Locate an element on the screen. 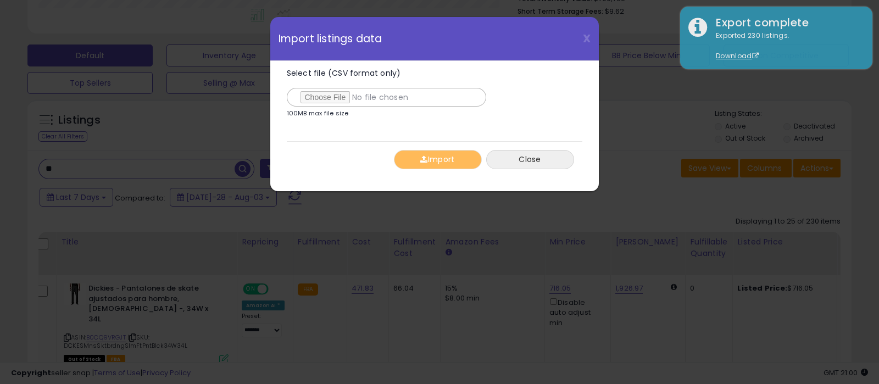 This screenshot has width=879, height=384. span: Import listings data is located at coordinates (330, 38).